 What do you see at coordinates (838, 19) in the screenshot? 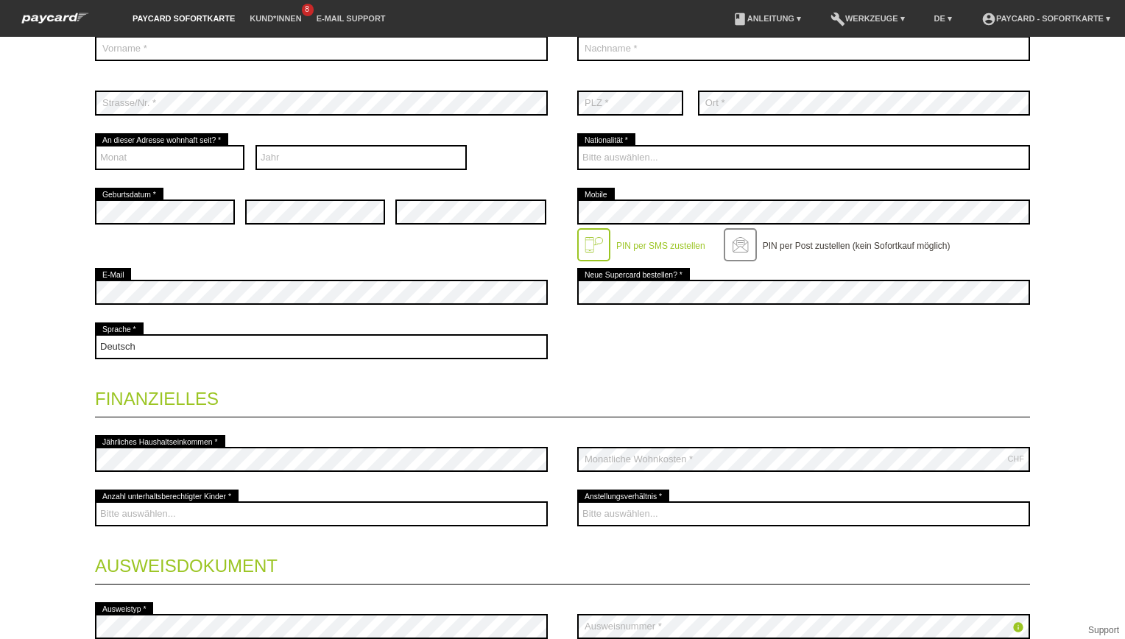
I see `i: build` at bounding box center [838, 19].